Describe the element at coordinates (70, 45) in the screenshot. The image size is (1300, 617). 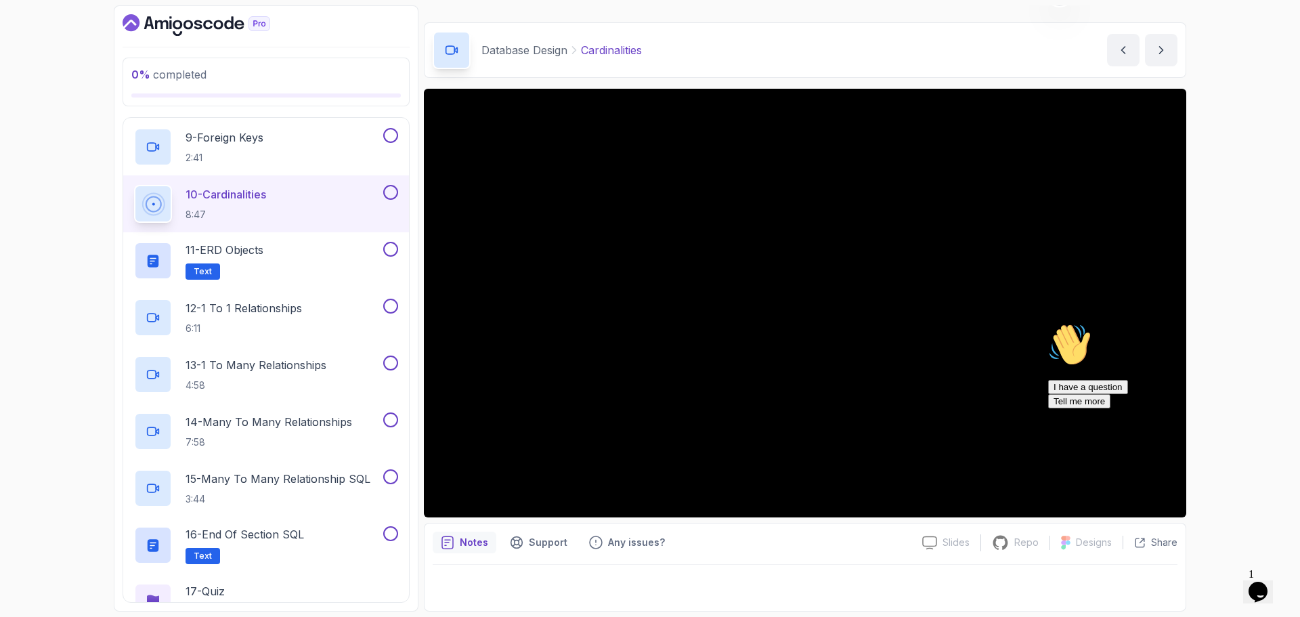
I see `span: Hi! How can we help?` at that location.